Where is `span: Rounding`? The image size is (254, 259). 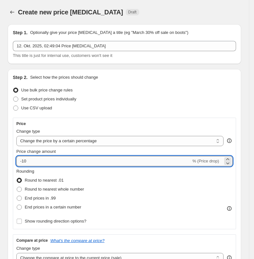 span: Rounding is located at coordinates (25, 171).